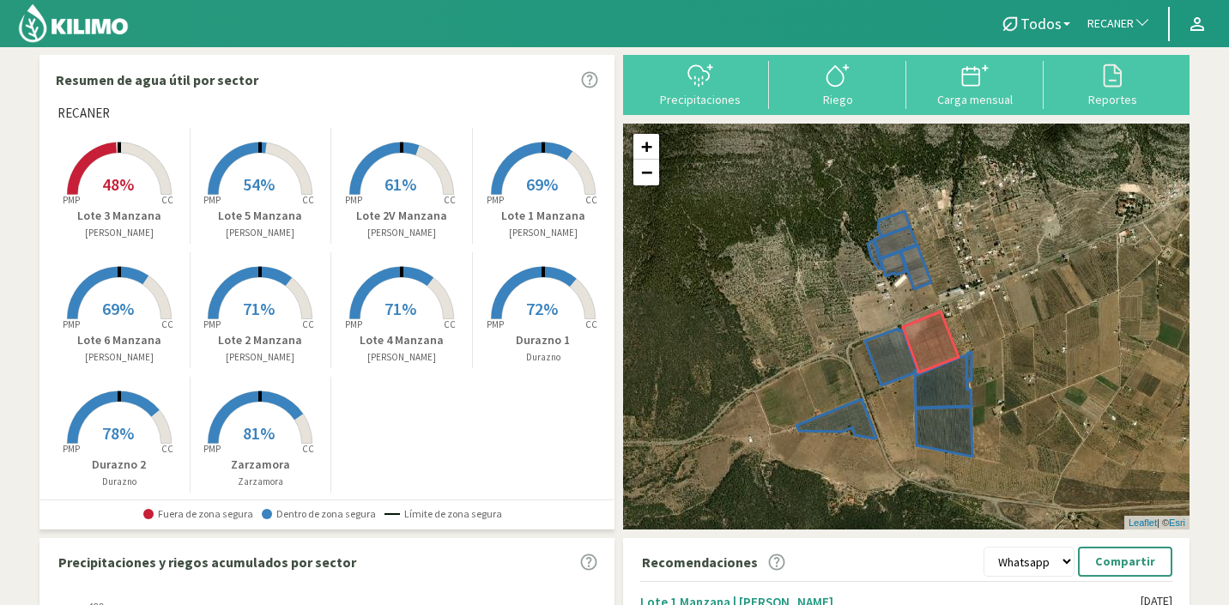 The height and width of the screenshot is (605, 1229). What do you see at coordinates (207, 562) in the screenshot?
I see `p: Precipitaciones y riegos acumulados por sector` at bounding box center [207, 562].